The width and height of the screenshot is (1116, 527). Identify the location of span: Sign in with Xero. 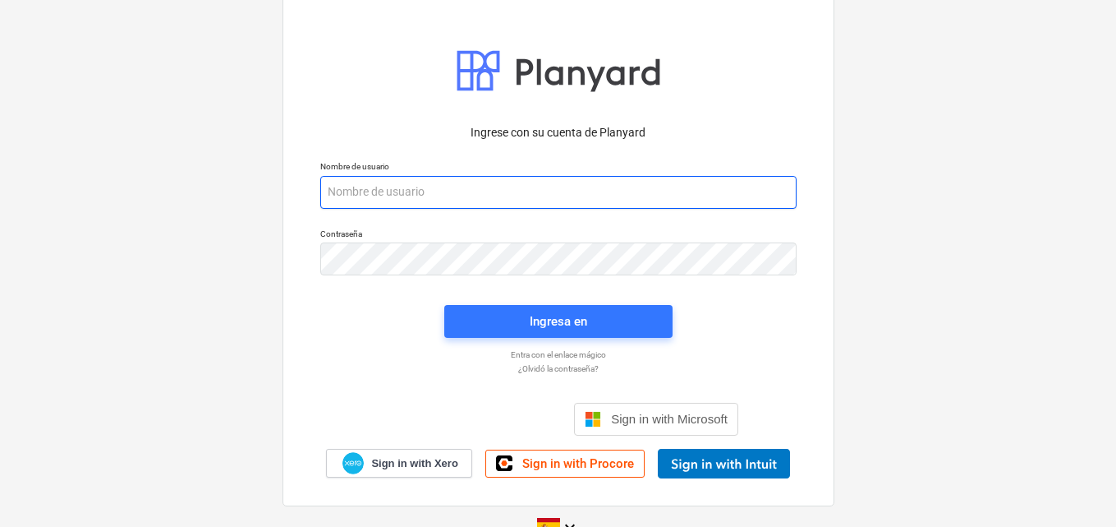
(414, 463).